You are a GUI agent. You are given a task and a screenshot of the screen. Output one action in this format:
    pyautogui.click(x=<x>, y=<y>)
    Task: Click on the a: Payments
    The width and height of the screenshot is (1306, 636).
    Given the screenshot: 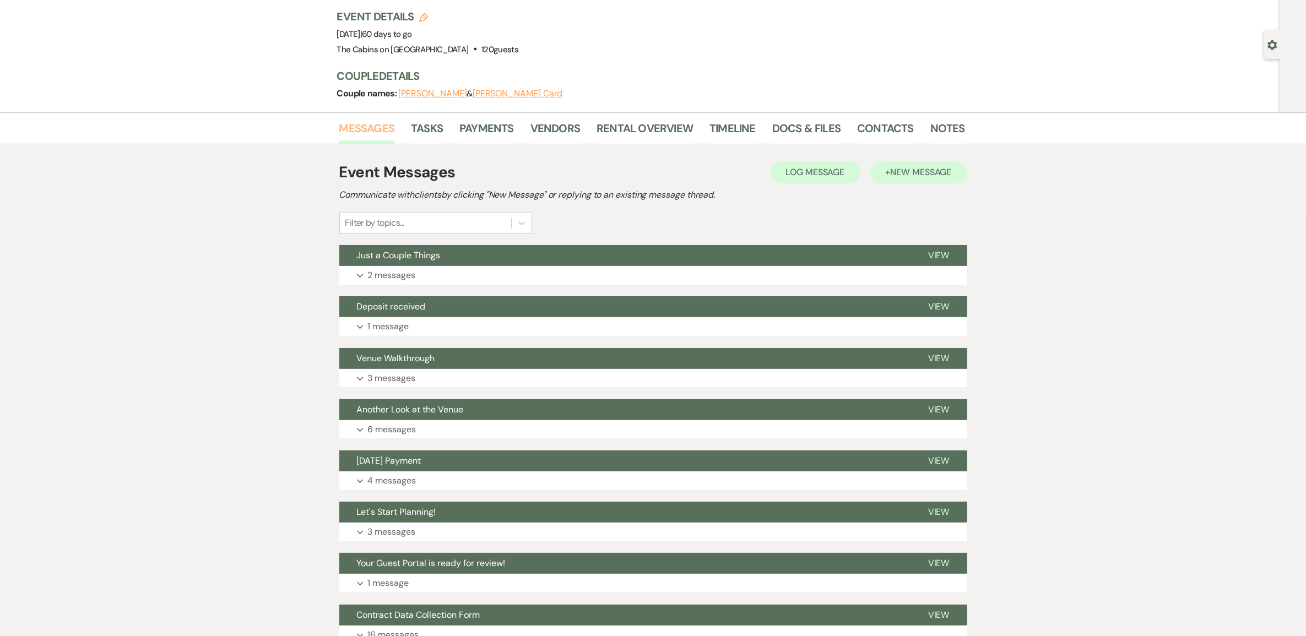 What is the action you would take?
    pyautogui.click(x=486, y=132)
    